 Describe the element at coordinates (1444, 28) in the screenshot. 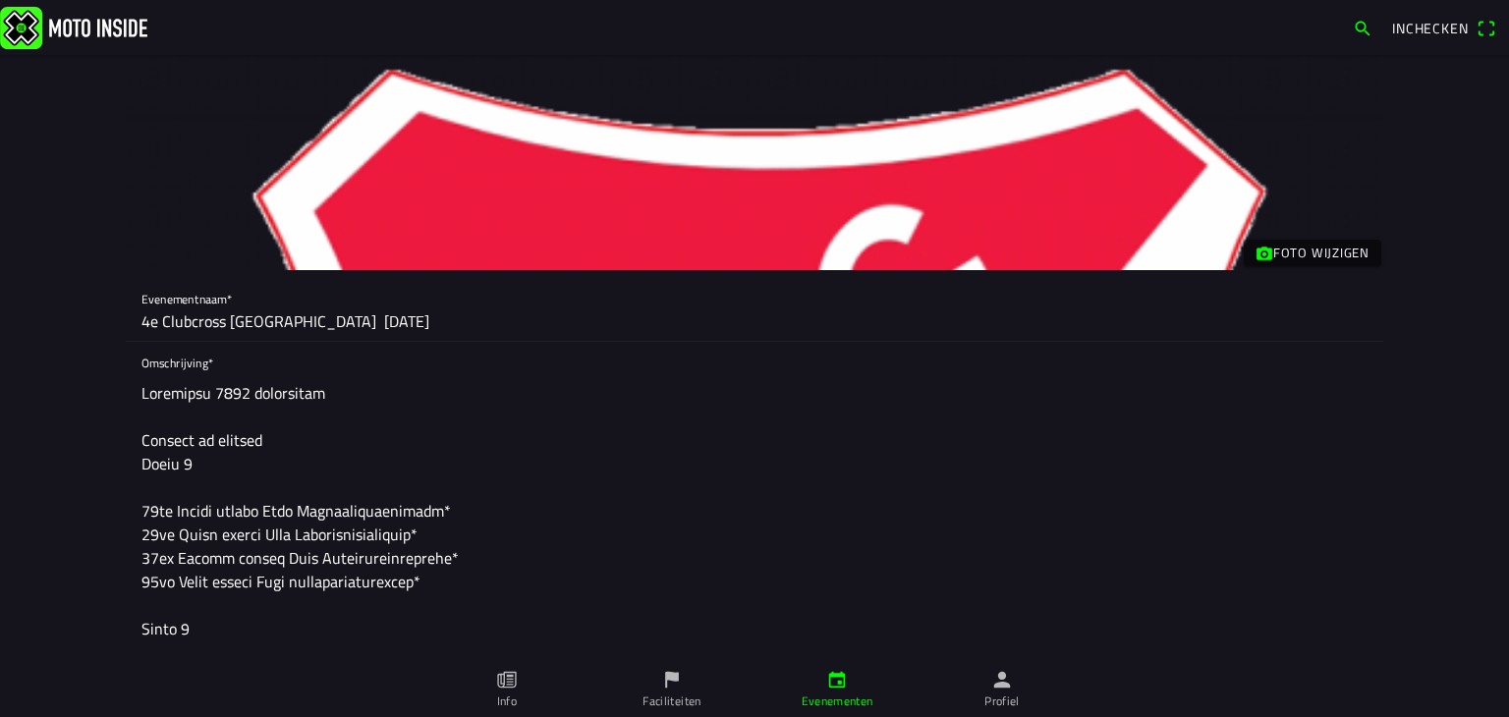

I see `a: Incheckenqr scanner` at that location.